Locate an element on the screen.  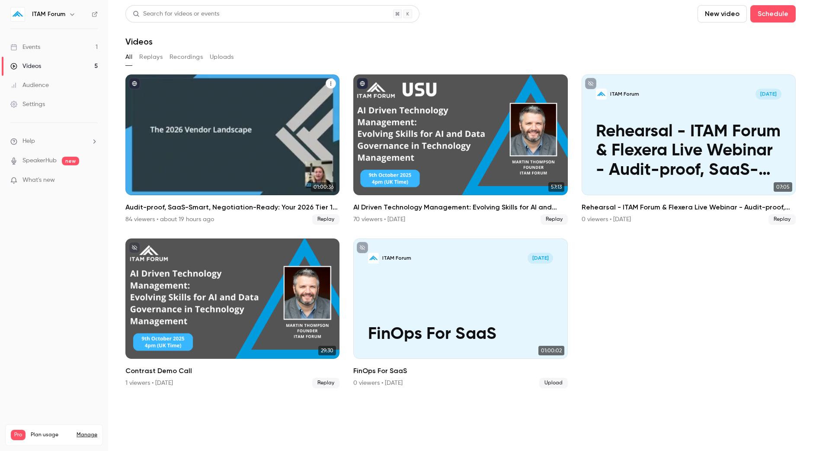
h2: Rehearsal - ITAM Forum & Flexera Live Webinar - Audit-proof, SaaS-Smart, Negotiation-Ready: Your ... is located at coordinates (688, 207).